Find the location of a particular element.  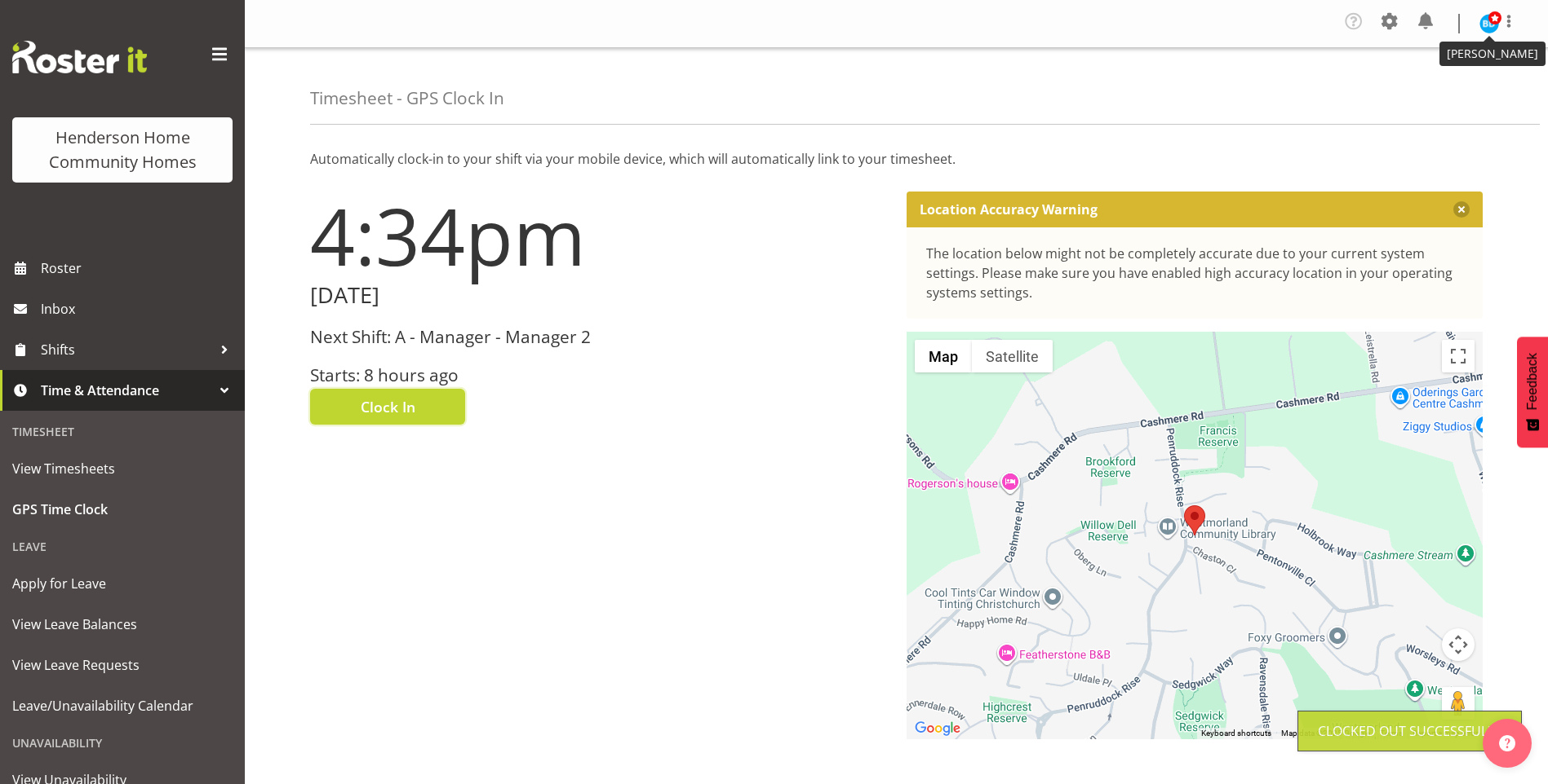

a: View Timesheets is located at coordinates (123, 469).